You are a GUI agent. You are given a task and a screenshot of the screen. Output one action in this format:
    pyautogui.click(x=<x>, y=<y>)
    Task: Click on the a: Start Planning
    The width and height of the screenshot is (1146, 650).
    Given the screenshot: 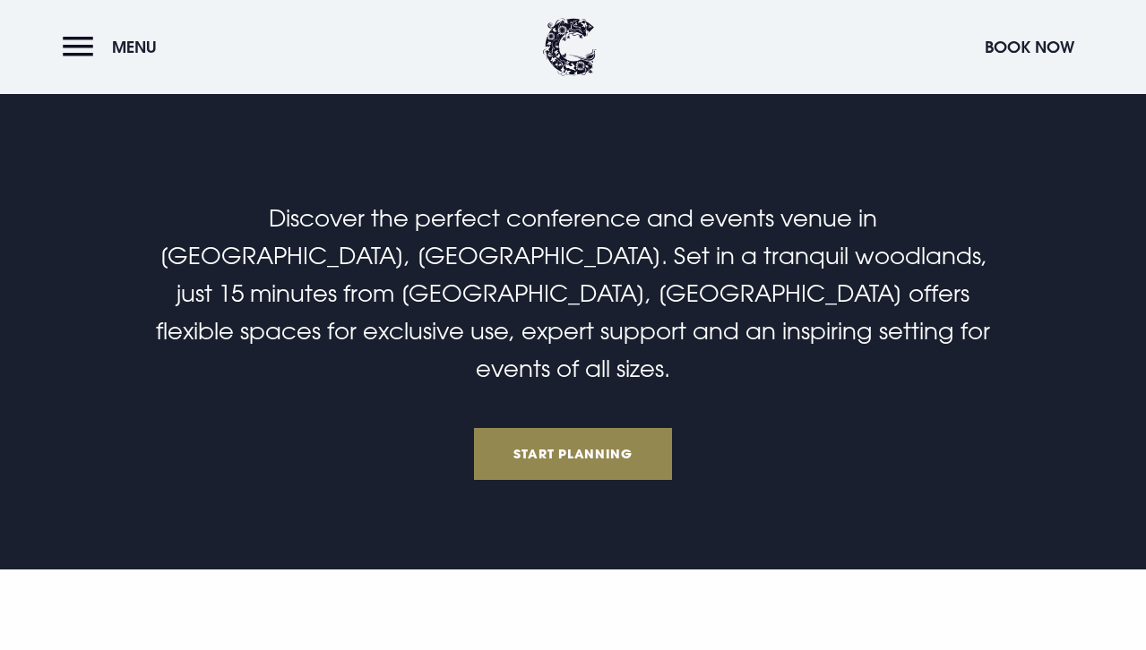 What is the action you would take?
    pyautogui.click(x=573, y=454)
    